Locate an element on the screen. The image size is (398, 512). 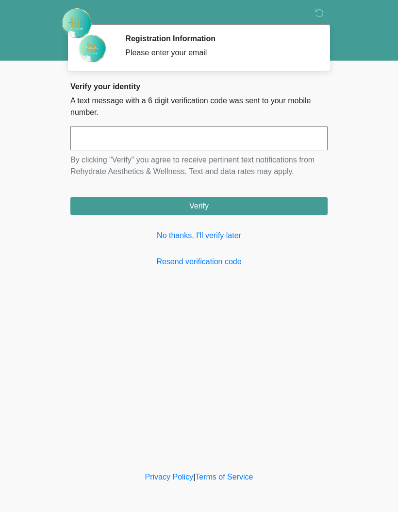
a: Privacy Policy is located at coordinates (169, 477).